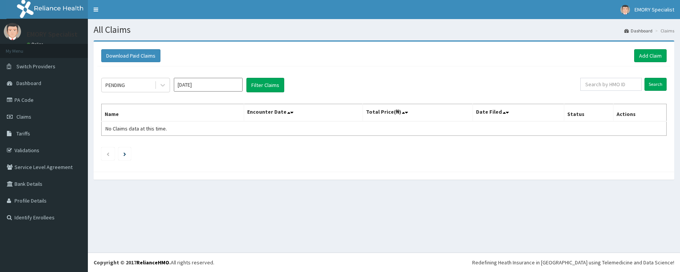 The height and width of the screenshot is (272, 680). Describe the element at coordinates (518, 113) in the screenshot. I see `th: Date Filed` at that location.